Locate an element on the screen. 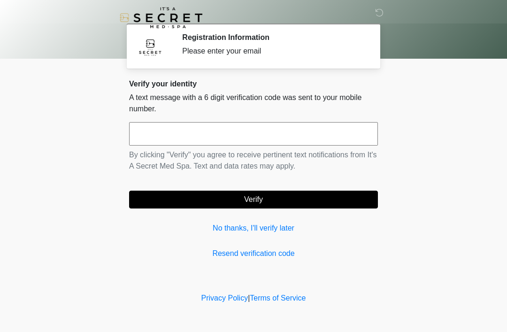 This screenshot has height=332, width=507. h2: Registration Information is located at coordinates (273, 37).